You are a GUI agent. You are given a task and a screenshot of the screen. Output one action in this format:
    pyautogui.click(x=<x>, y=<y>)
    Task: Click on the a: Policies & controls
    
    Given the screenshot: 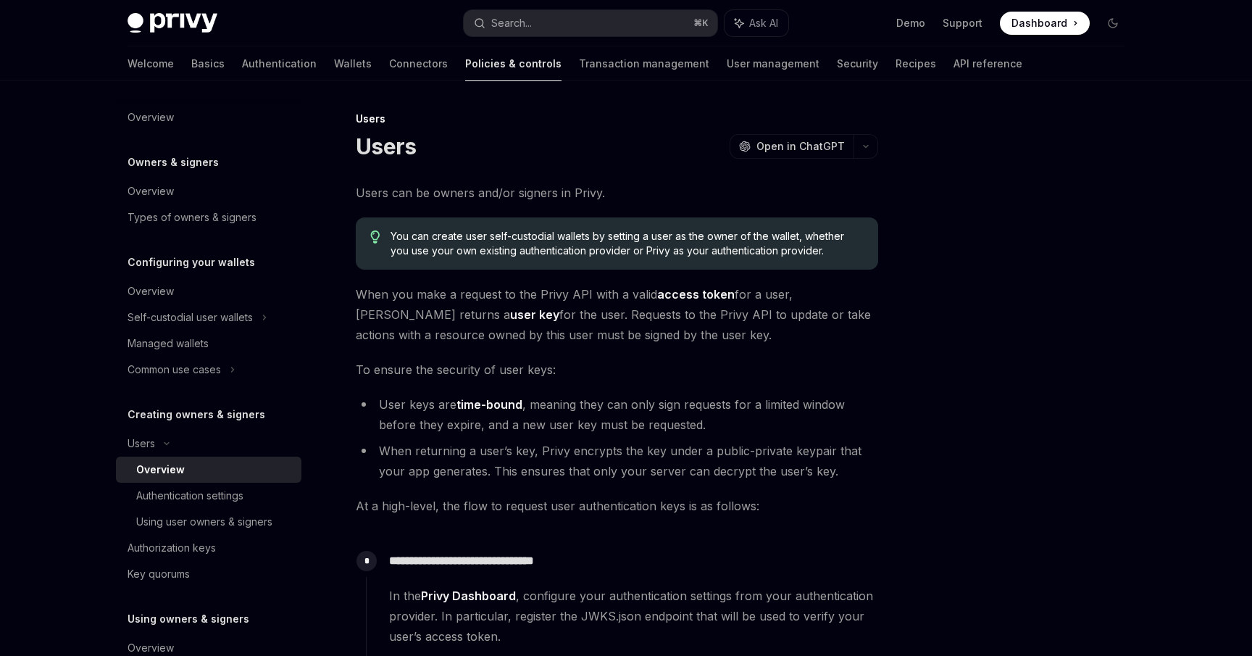 What is the action you would take?
    pyautogui.click(x=513, y=64)
    